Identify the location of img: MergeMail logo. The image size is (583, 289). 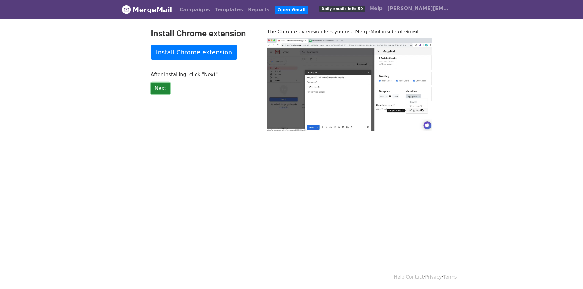
(126, 9).